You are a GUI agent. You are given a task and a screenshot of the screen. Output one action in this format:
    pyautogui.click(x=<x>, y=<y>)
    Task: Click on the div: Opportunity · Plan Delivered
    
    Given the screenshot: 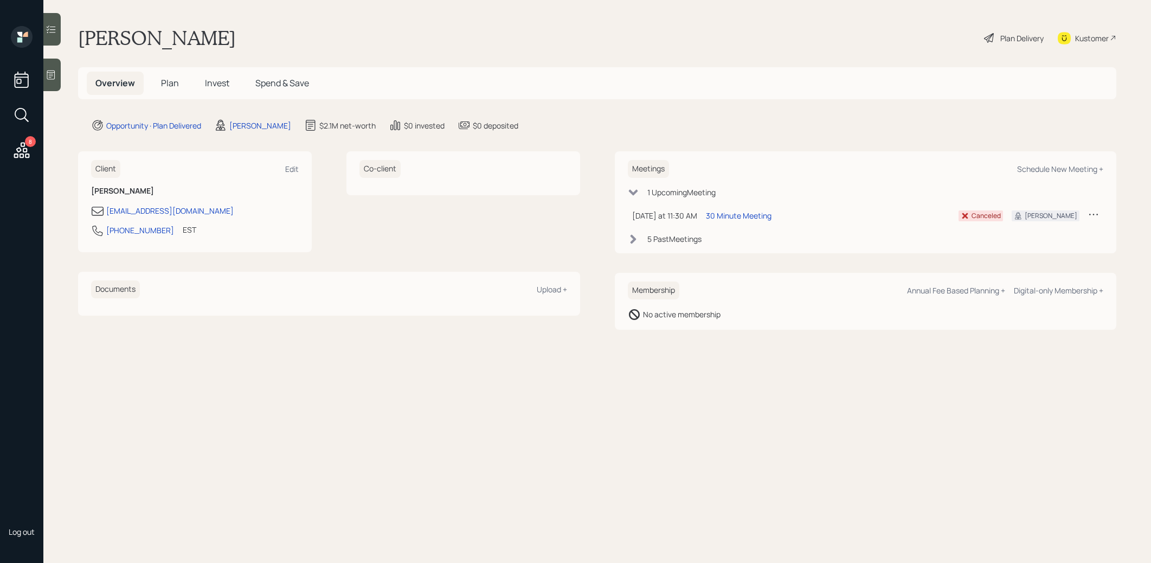 What is the action you would take?
    pyautogui.click(x=153, y=125)
    